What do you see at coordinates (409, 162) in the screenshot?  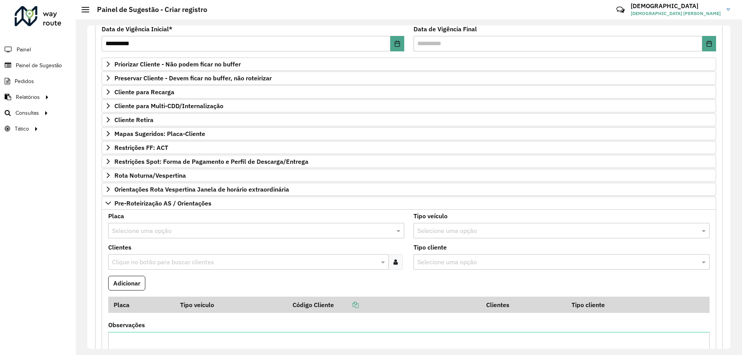 I see `a: Restrições Spot: Forma de Pagamento e Perfil de Descarga/Entrega` at bounding box center [409, 162].